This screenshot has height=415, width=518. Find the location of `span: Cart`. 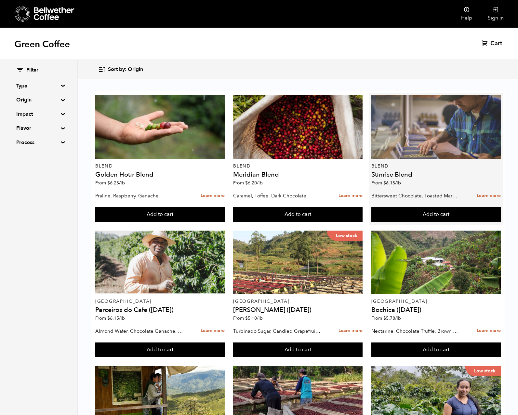

span: Cart is located at coordinates (496, 44).